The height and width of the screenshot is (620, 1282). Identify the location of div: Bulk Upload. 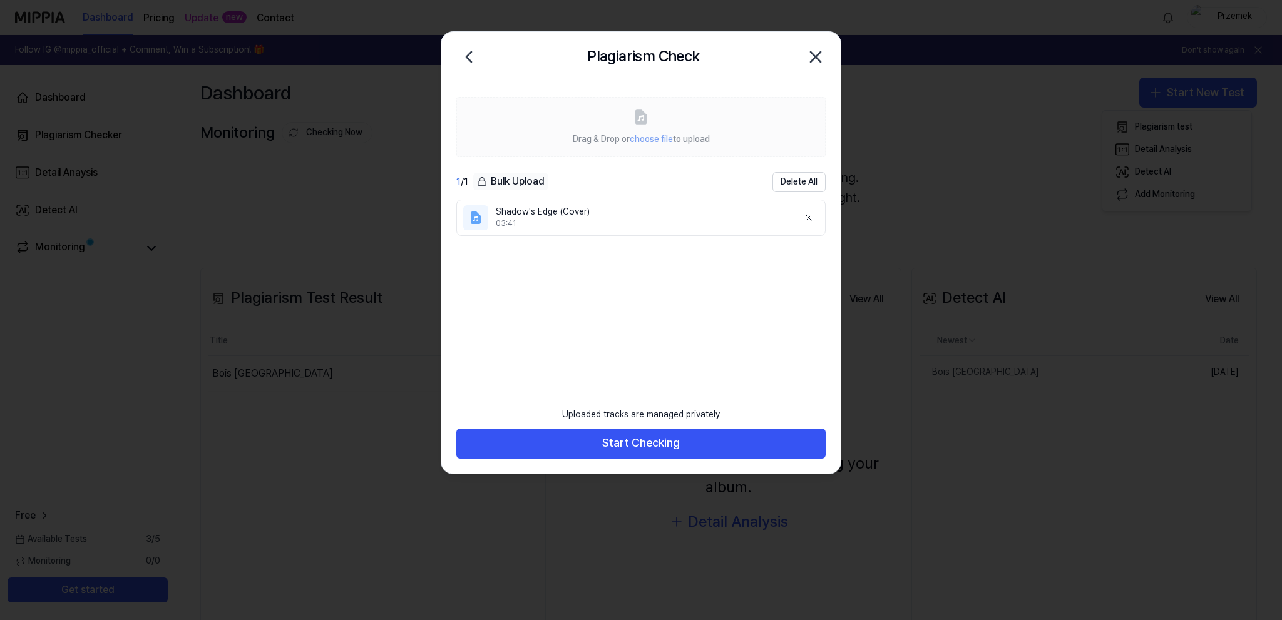
(511, 181).